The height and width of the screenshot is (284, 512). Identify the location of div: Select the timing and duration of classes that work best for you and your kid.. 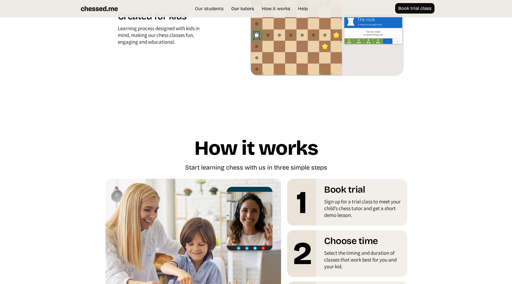
(363, 261).